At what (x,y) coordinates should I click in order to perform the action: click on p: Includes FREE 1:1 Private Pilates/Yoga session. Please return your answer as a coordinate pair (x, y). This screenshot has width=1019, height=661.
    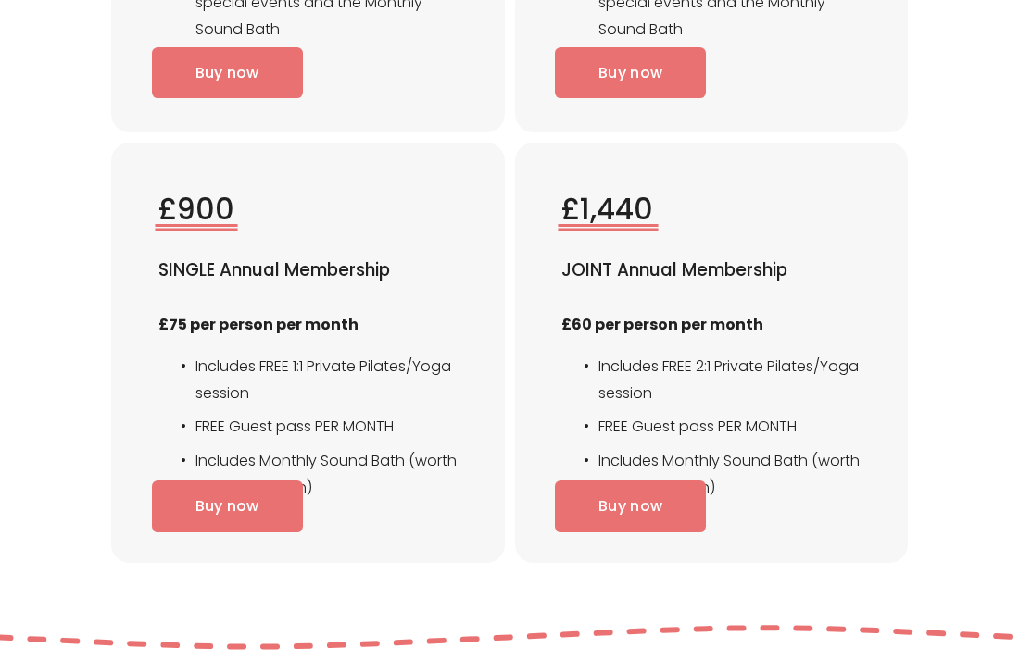
    Looking at the image, I should click on (326, 381).